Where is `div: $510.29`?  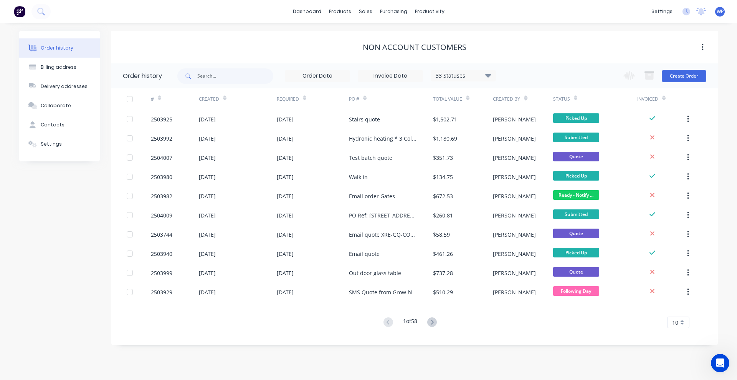
div: $510.29 is located at coordinates (443, 292).